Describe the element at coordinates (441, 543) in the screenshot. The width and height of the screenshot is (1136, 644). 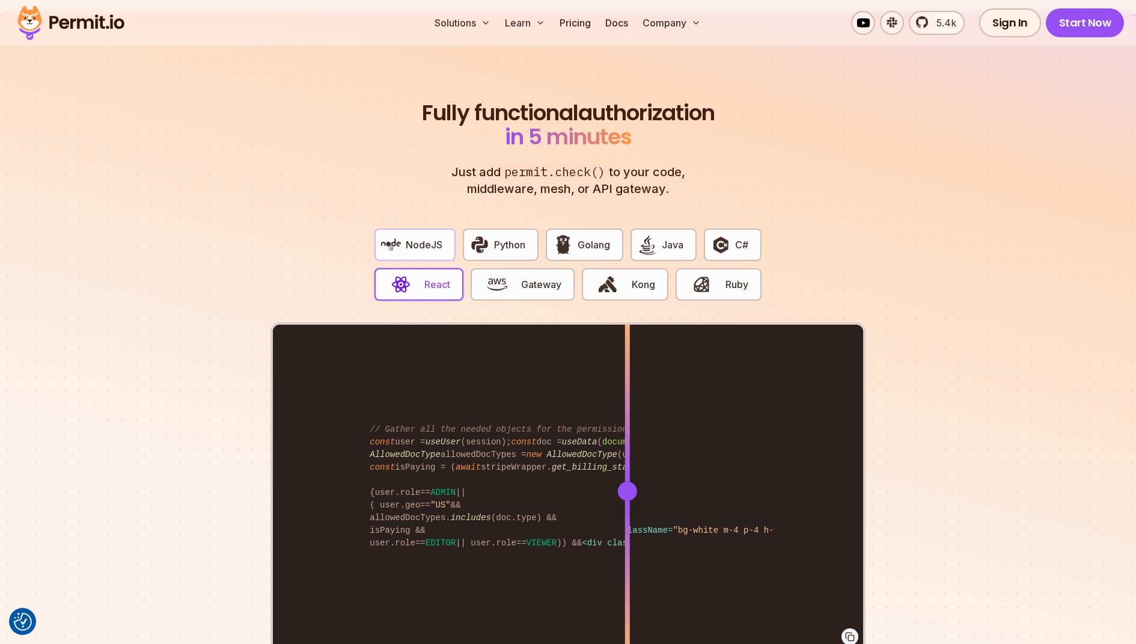
I see `span: EDITOR` at that location.